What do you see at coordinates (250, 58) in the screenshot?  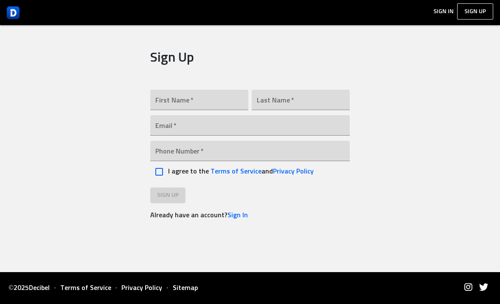 I see `h2: Sign Up` at bounding box center [250, 58].